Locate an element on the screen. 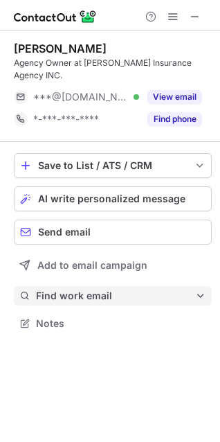 The image size is (220, 442). span: Notes is located at coordinates (121, 324).